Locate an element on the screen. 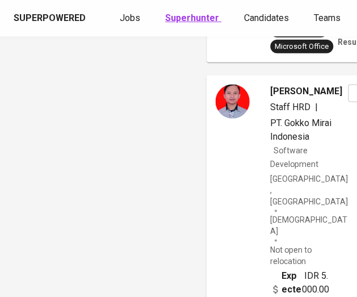  a: Superhunter is located at coordinates (193, 18).